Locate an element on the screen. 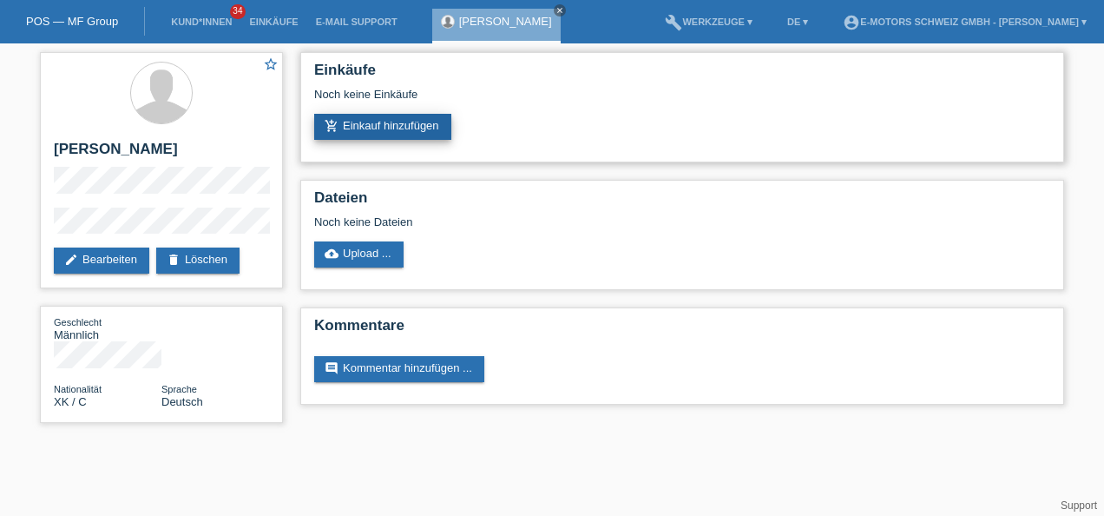 This screenshot has width=1104, height=516. a: Einkäufe is located at coordinates (273, 22).